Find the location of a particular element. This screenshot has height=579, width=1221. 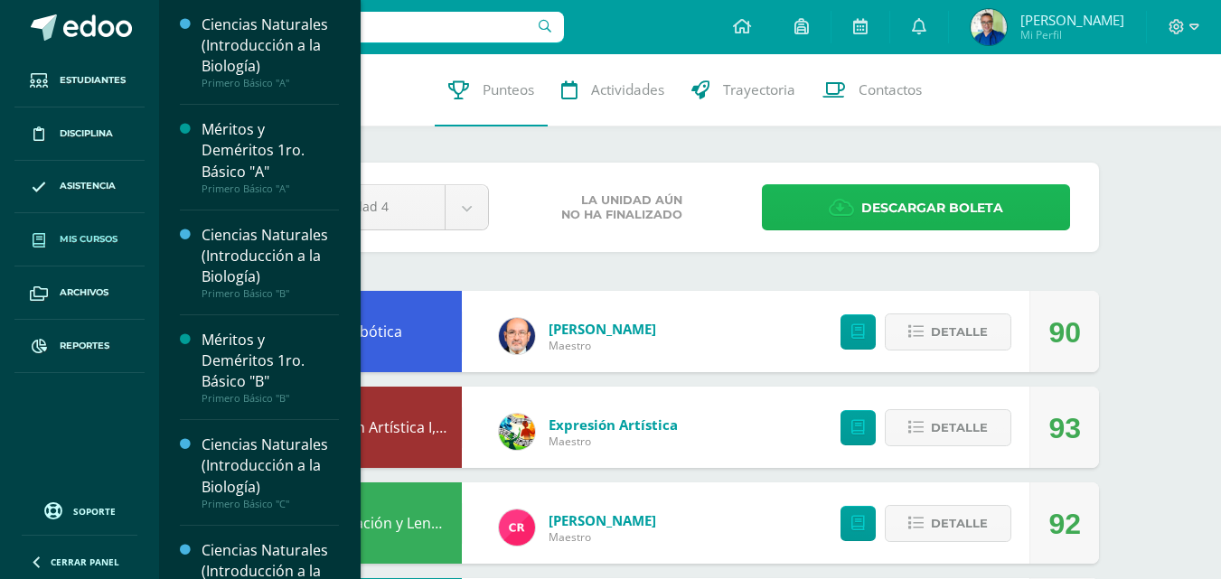

a: Asistencia is located at coordinates (80, 187).